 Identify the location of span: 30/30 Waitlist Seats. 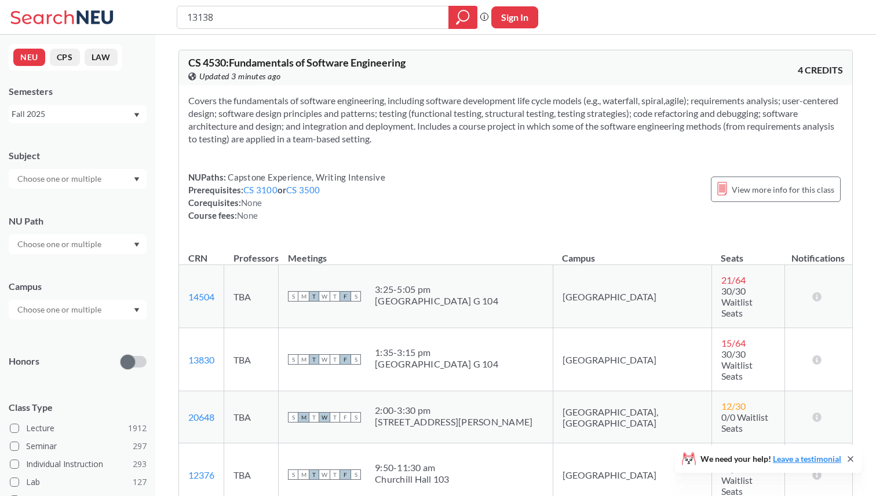
(737, 302).